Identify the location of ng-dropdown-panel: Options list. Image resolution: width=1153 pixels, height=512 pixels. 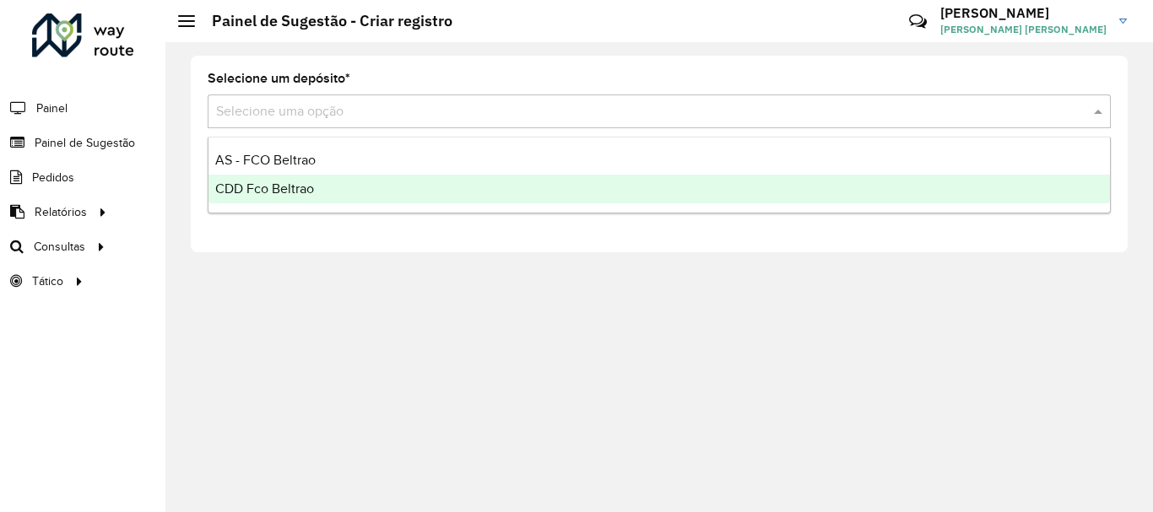
(659, 175).